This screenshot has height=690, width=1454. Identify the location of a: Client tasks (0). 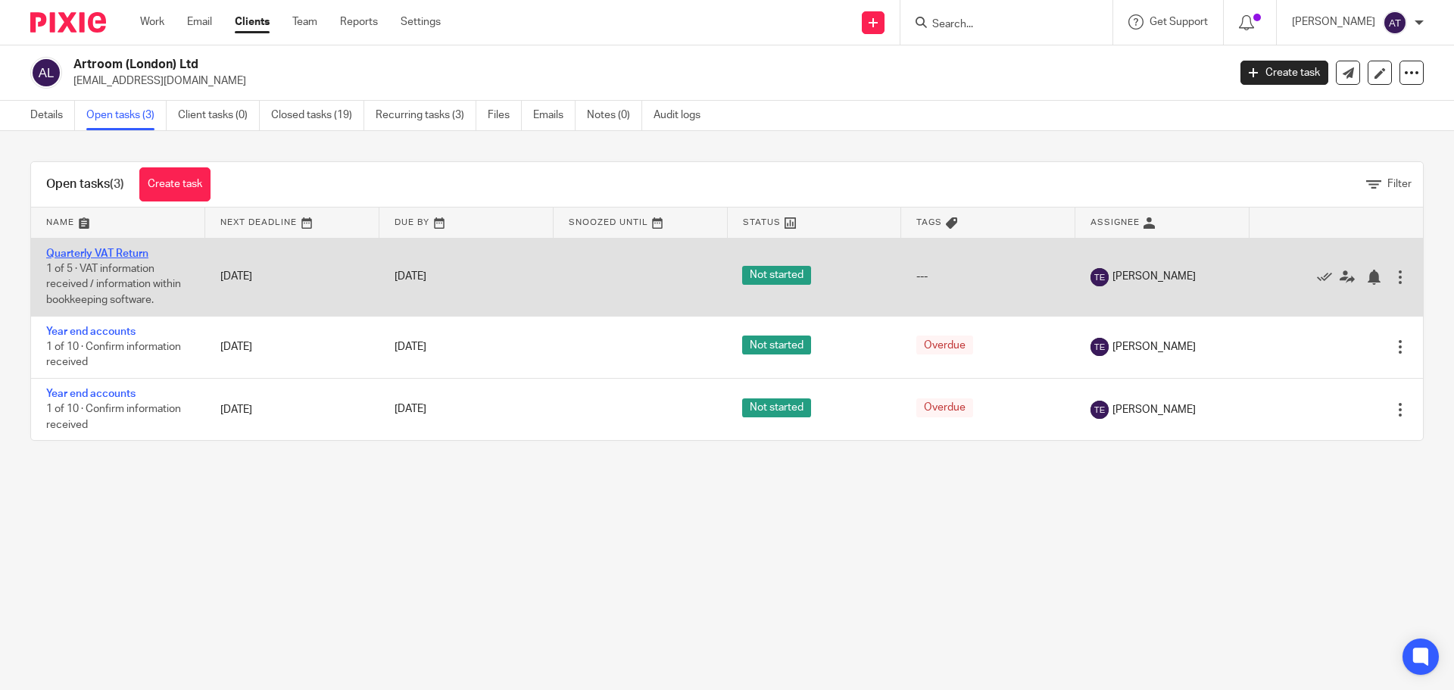
(219, 115).